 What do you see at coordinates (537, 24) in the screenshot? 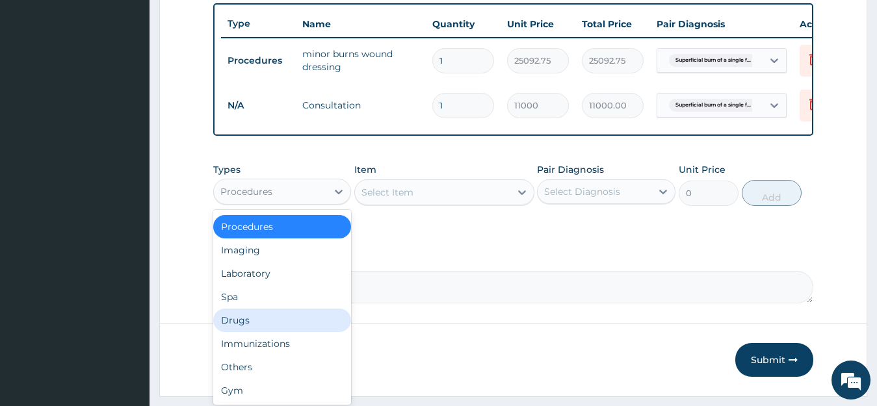
I see `th: Unit Price` at bounding box center [537, 24].